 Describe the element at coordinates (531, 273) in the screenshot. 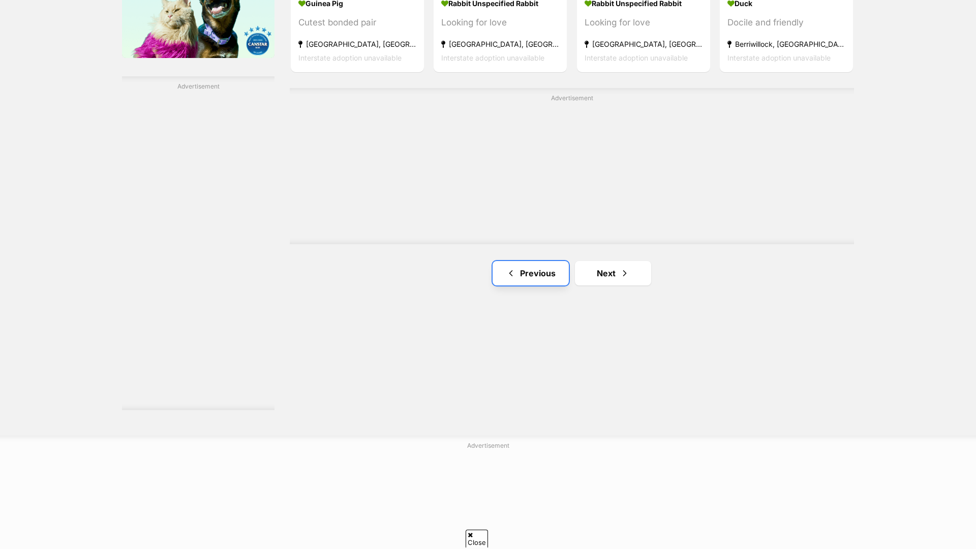

I see `a: Previous page` at that location.